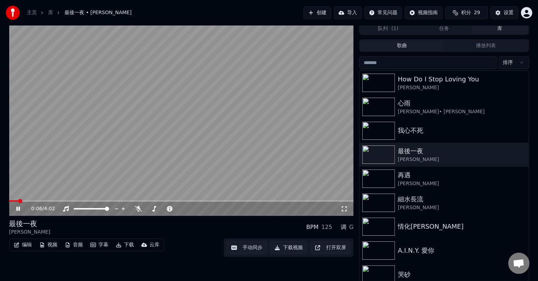 The image size is (538, 281). What do you see at coordinates (49, 209) in the screenshot?
I see `span: 4:02` at bounding box center [49, 209].